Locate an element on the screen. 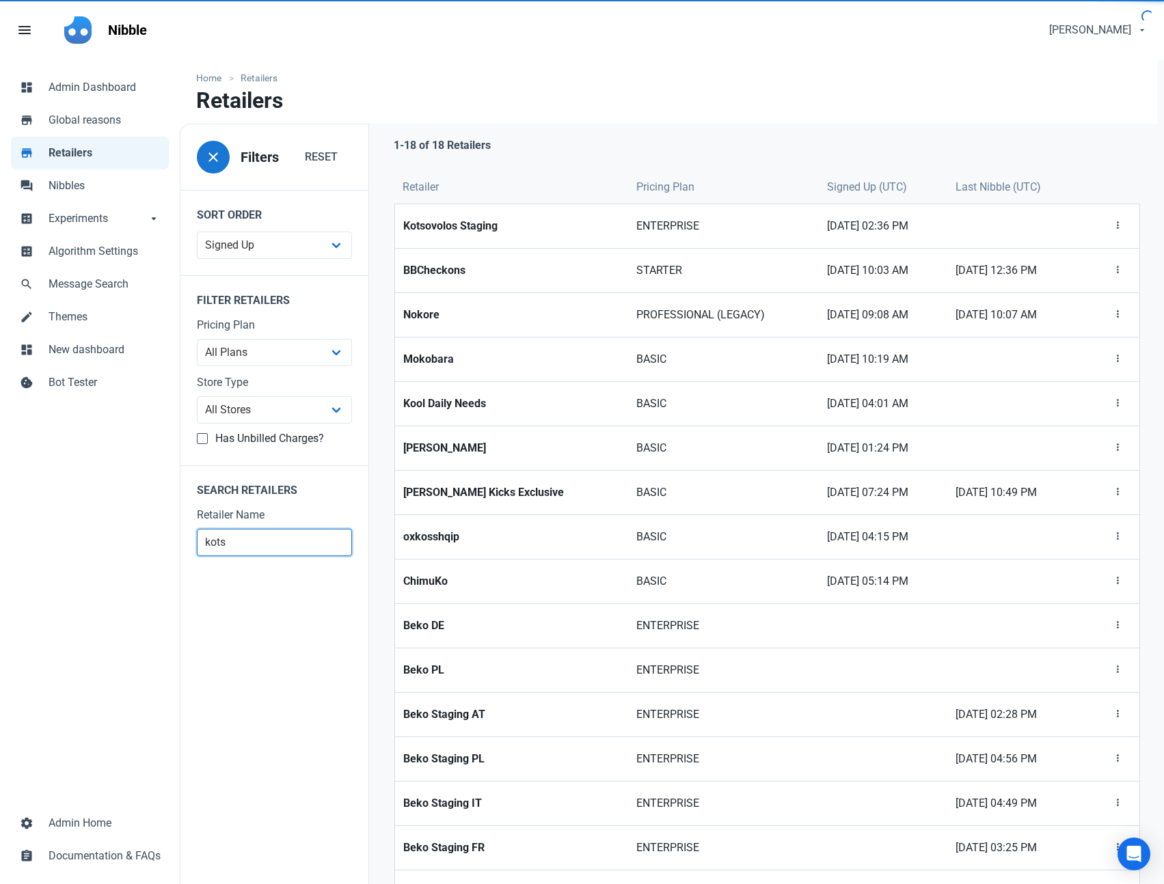 The width and height of the screenshot is (1164, 884). p: Nibble is located at coordinates (127, 30).